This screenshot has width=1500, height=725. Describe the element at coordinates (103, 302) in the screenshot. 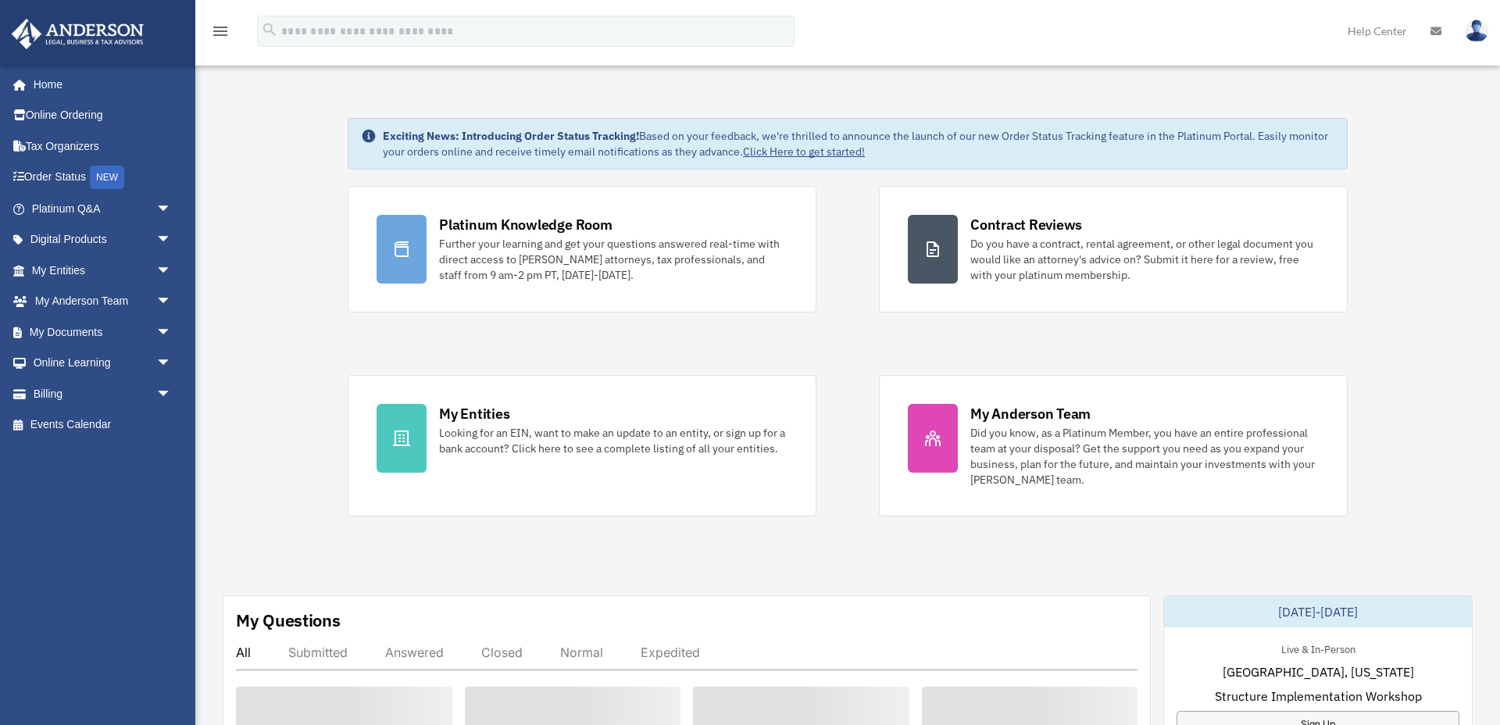

I see `a: My Anderson Teamarrow_drop_down` at that location.